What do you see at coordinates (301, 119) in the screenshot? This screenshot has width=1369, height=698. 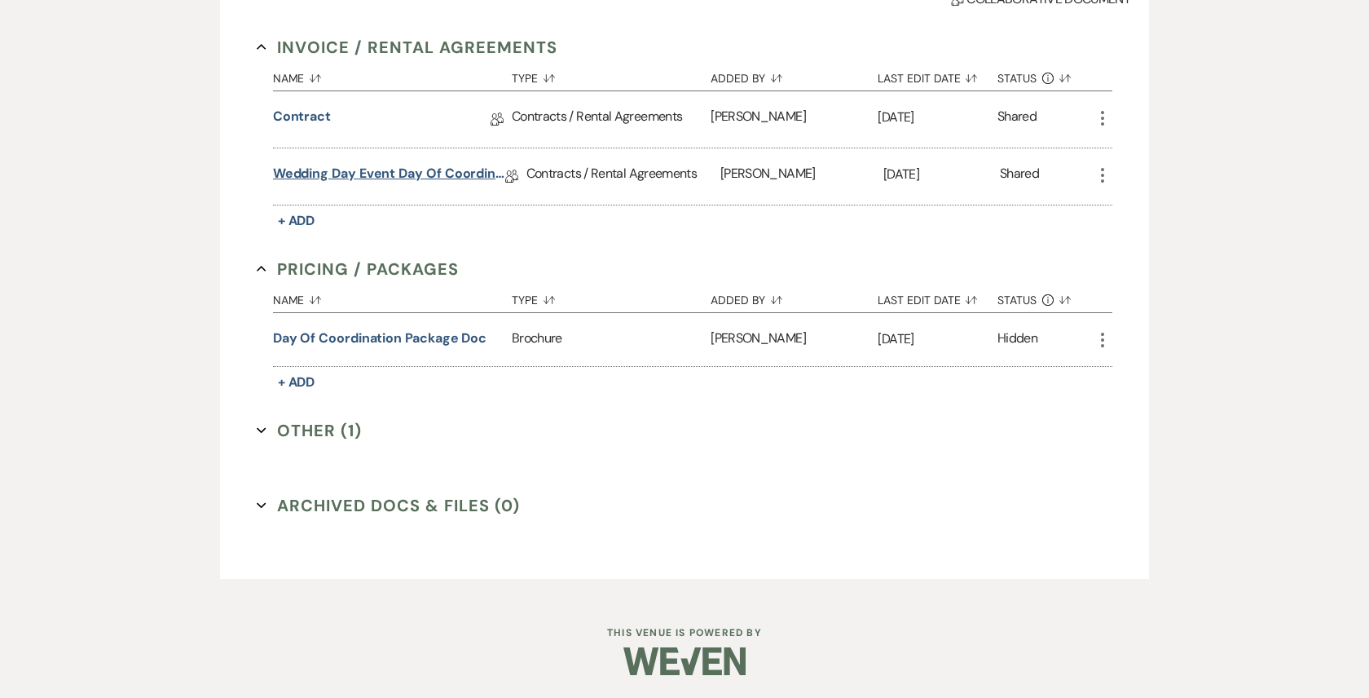 I see `a: Contract` at bounding box center [301, 119].